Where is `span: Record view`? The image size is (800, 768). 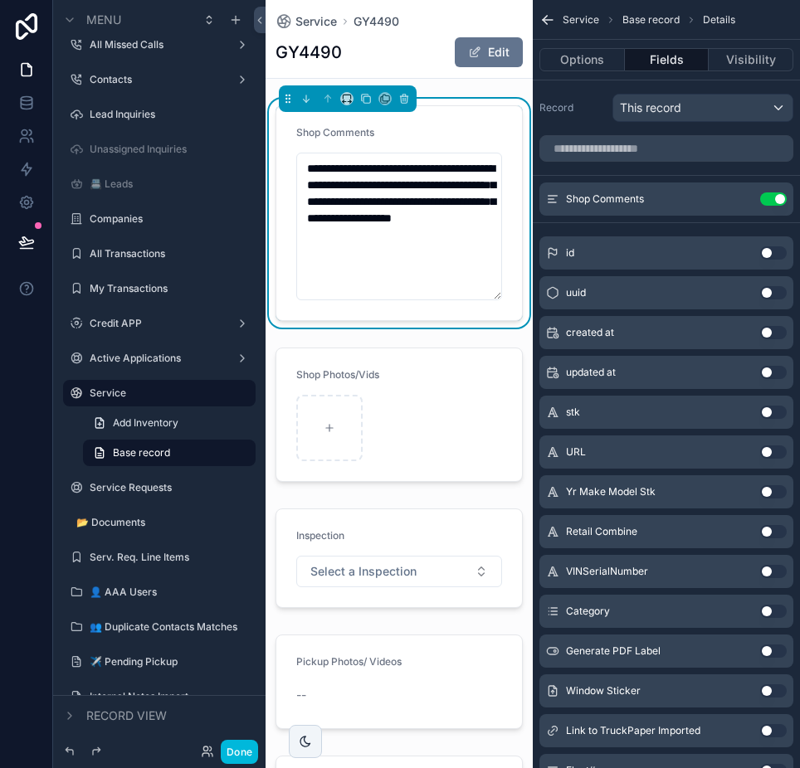
span: Record view is located at coordinates (126, 716).